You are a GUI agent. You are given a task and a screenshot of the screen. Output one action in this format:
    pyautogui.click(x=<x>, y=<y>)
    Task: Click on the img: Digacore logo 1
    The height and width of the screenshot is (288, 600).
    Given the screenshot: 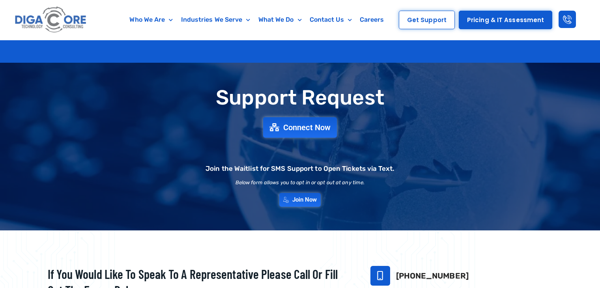 What is the action you would take?
    pyautogui.click(x=51, y=20)
    